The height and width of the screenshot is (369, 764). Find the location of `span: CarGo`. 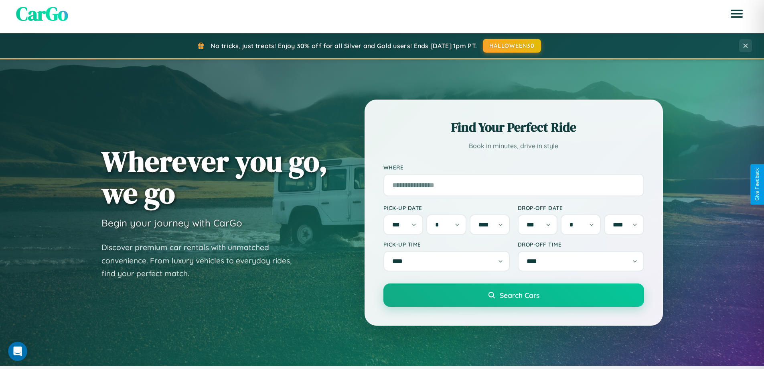

span: CarGo is located at coordinates (42, 14).